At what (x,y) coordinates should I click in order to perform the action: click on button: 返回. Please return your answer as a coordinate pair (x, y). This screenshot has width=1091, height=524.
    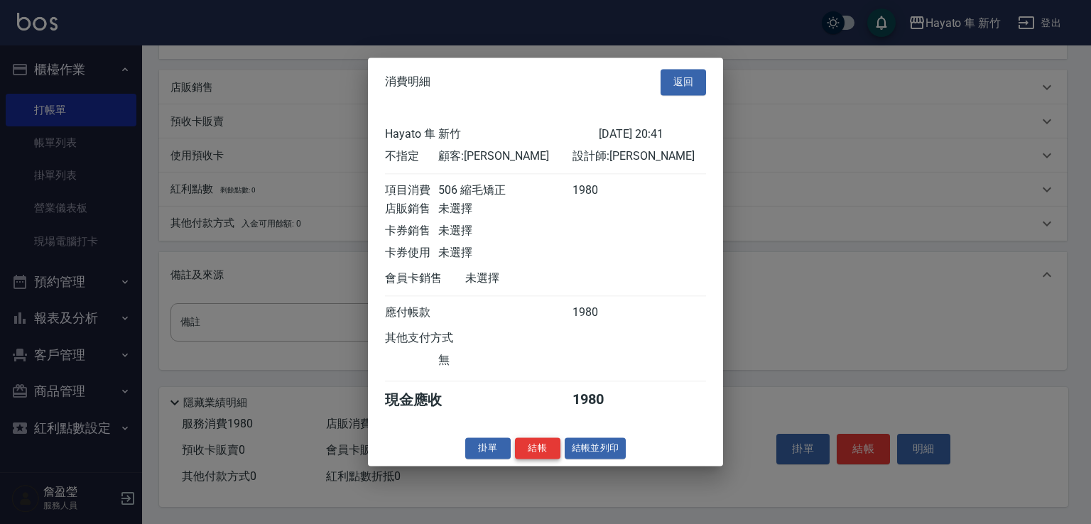
    Looking at the image, I should click on (683, 82).